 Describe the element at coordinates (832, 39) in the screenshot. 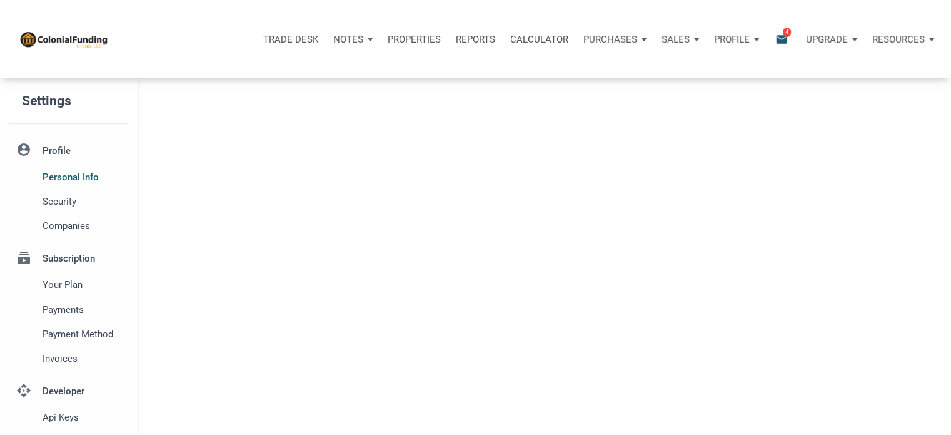

I see `button: Upgrade` at that location.